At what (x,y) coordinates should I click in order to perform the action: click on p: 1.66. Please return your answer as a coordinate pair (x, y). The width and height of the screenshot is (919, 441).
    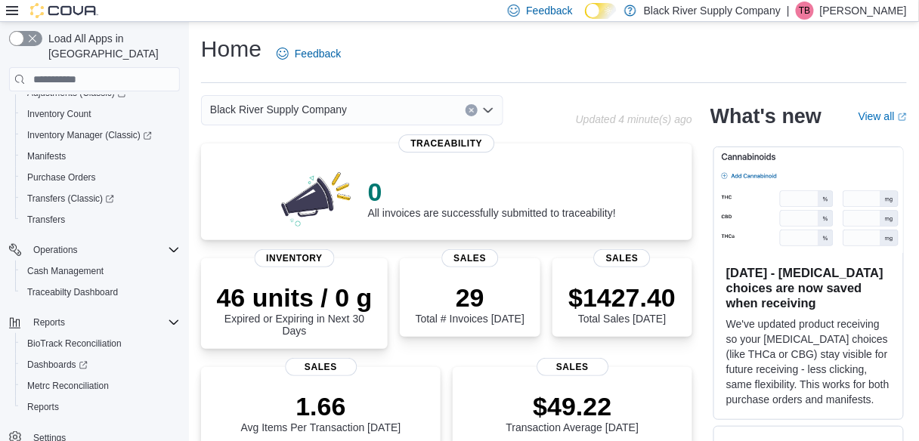
    Looking at the image, I should click on (321, 406).